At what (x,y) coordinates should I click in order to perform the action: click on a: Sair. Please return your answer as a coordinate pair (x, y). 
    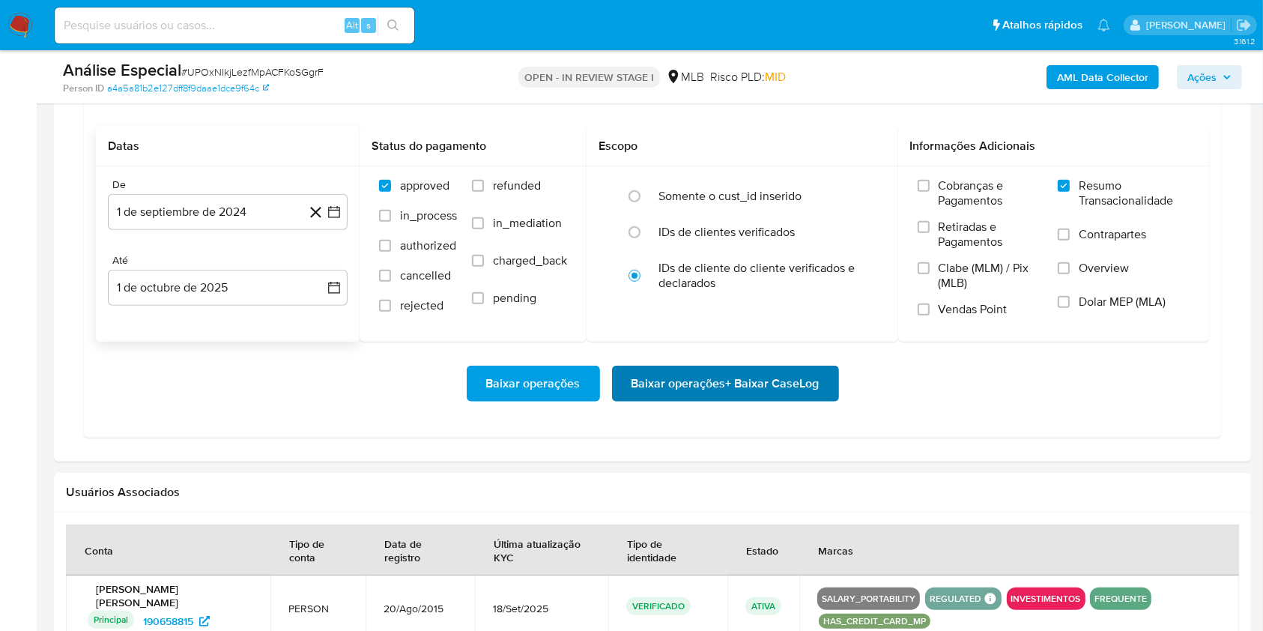
    Looking at the image, I should click on (1243, 25).